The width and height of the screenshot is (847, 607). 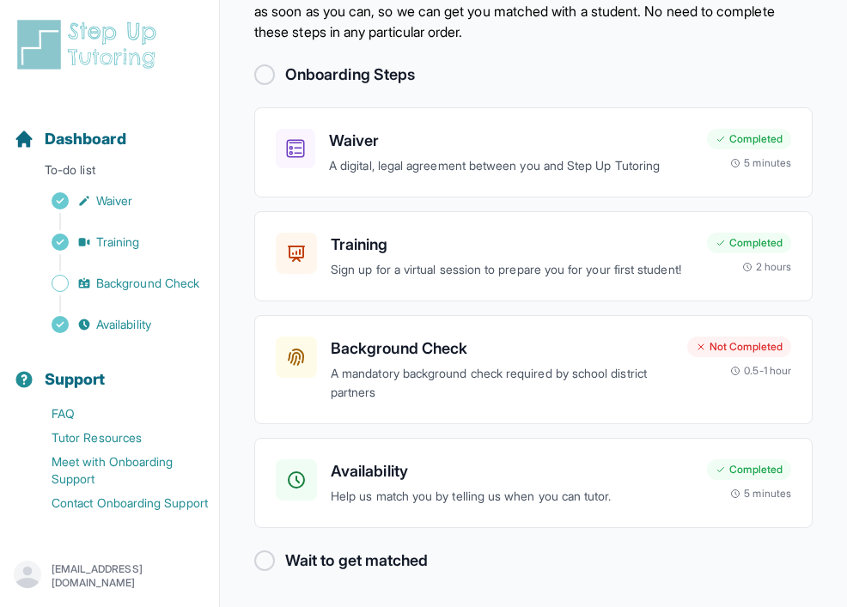 I want to click on a: AvailabilityHelp us match you by telling us when you can tutor.Completed5 minutes, so click(x=533, y=483).